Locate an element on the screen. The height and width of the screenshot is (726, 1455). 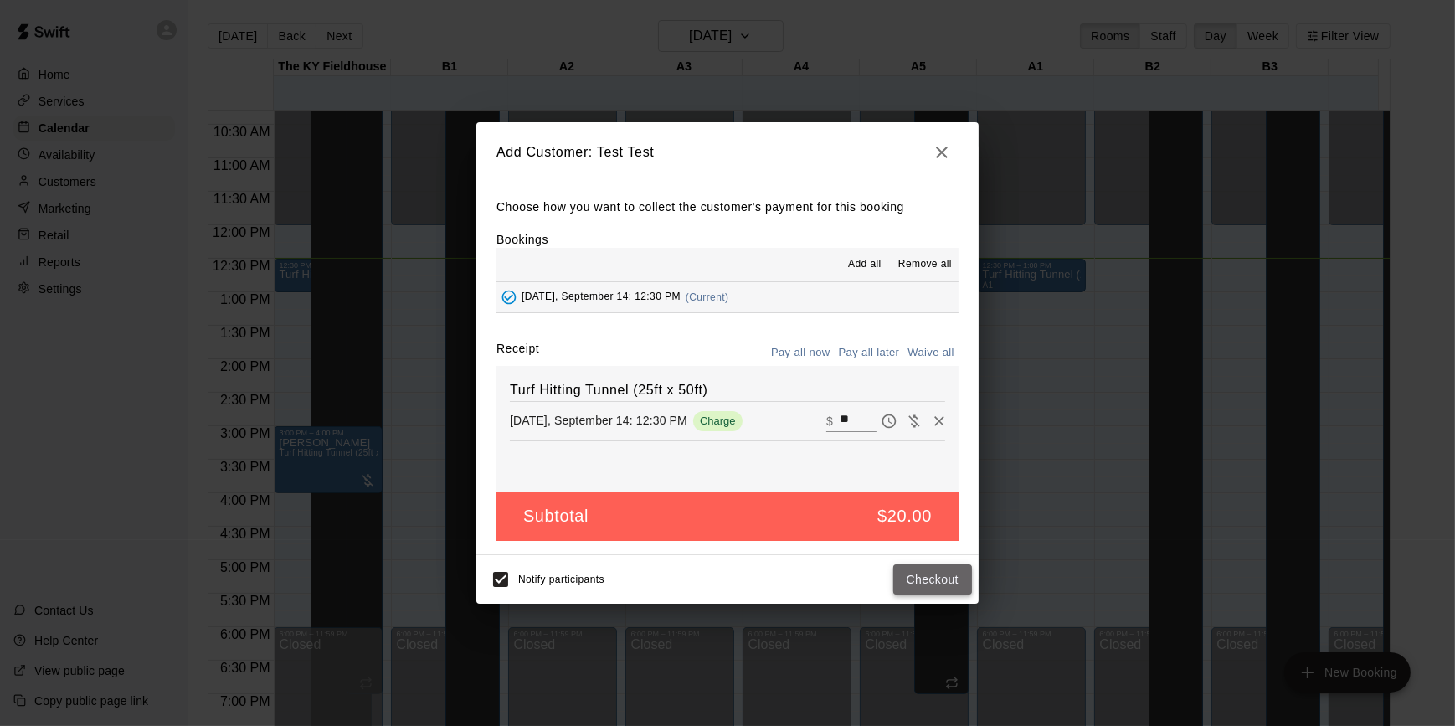
h5: $20.00 is located at coordinates (904, 516).